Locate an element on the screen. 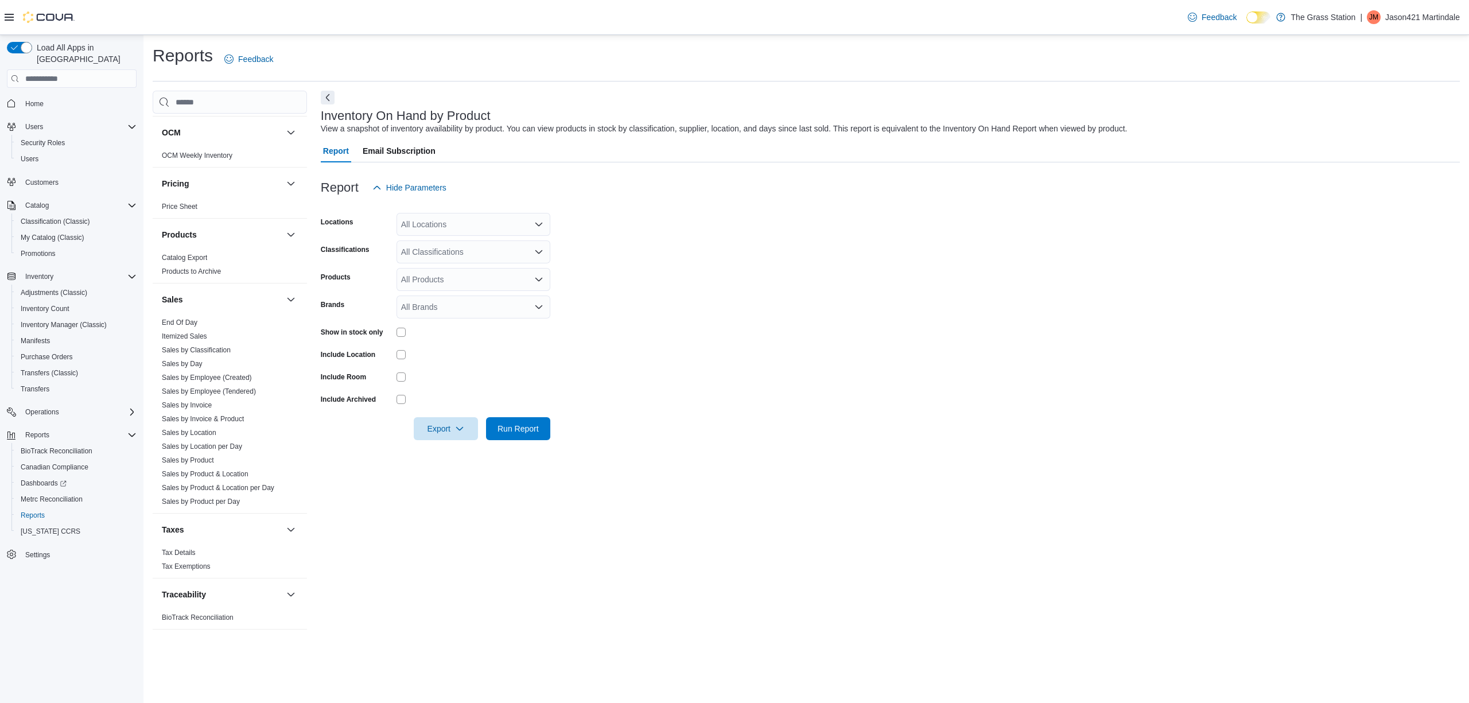  span: Feedback is located at coordinates (255, 59).